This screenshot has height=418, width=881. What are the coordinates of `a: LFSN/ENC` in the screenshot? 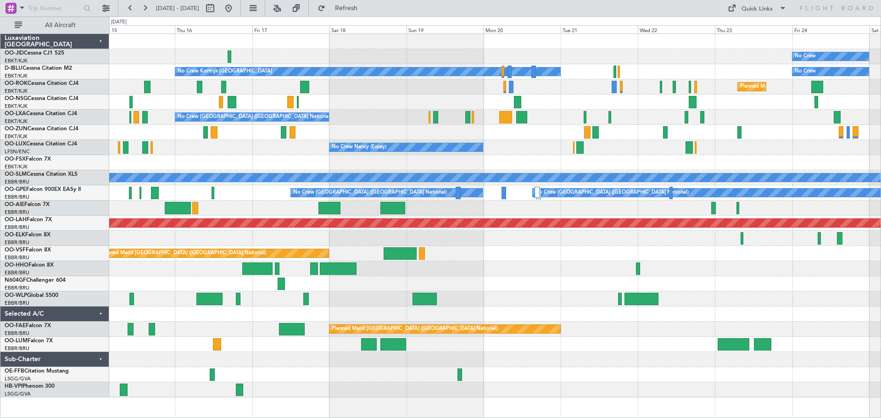 It's located at (17, 152).